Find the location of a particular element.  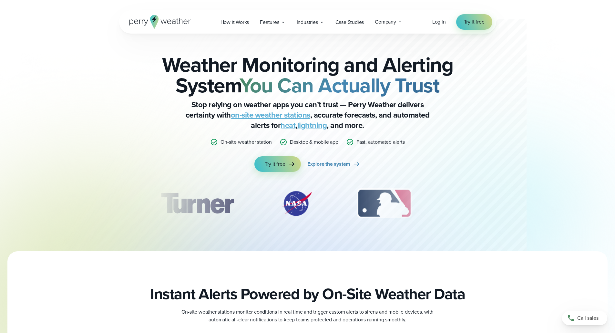

a: Case Studies is located at coordinates (350, 22).